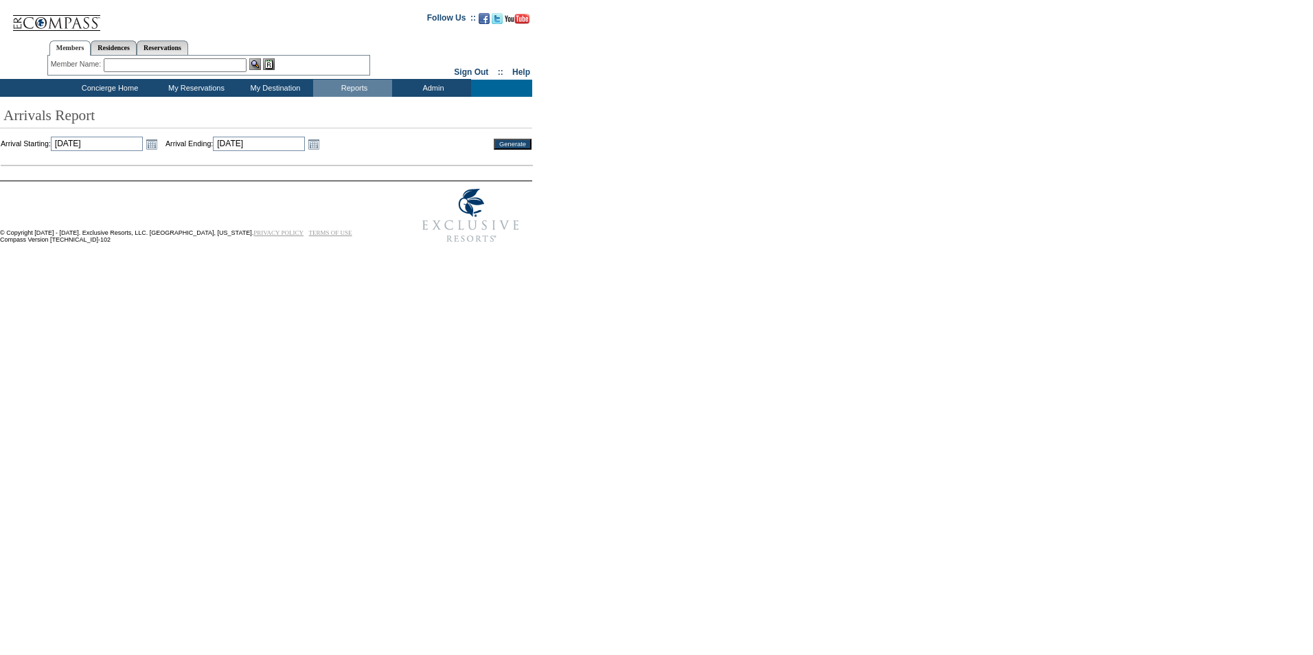 The width and height of the screenshot is (1313, 655). Describe the element at coordinates (194, 88) in the screenshot. I see `td: My Reservations` at that location.